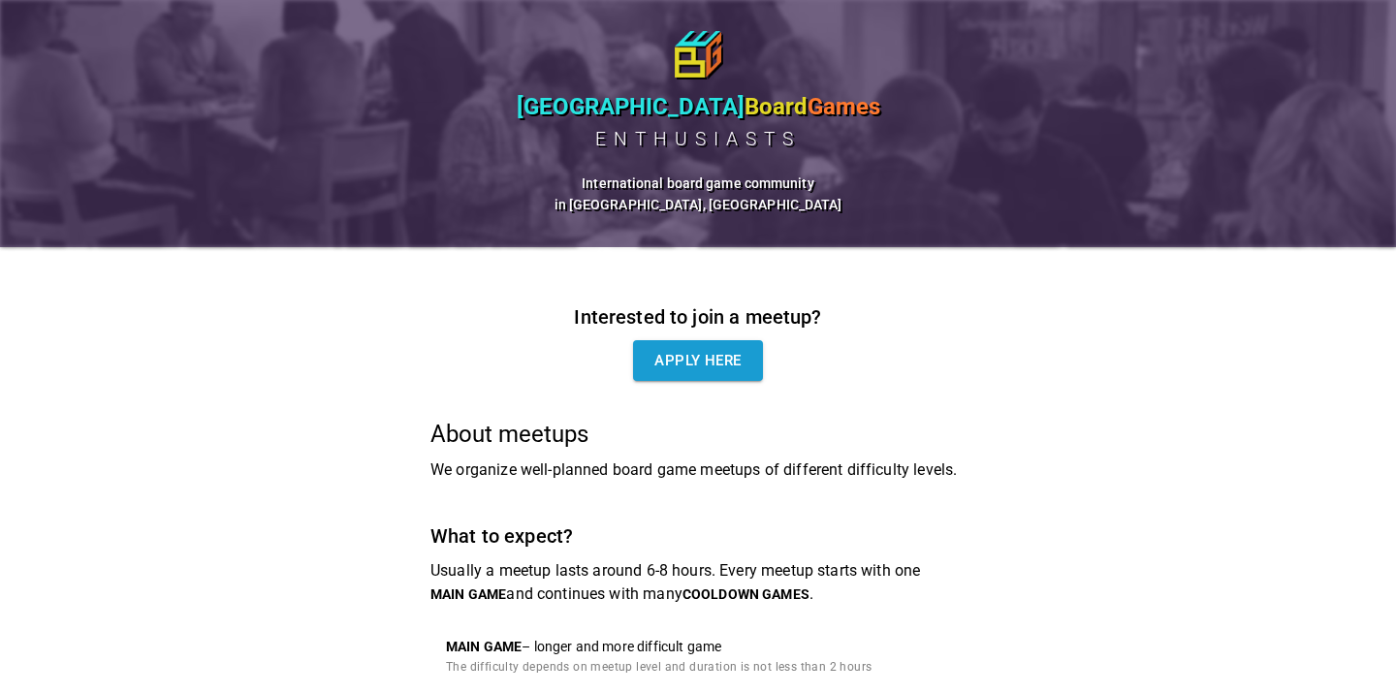 The height and width of the screenshot is (693, 1396). I want to click on a: Apply here, so click(697, 361).